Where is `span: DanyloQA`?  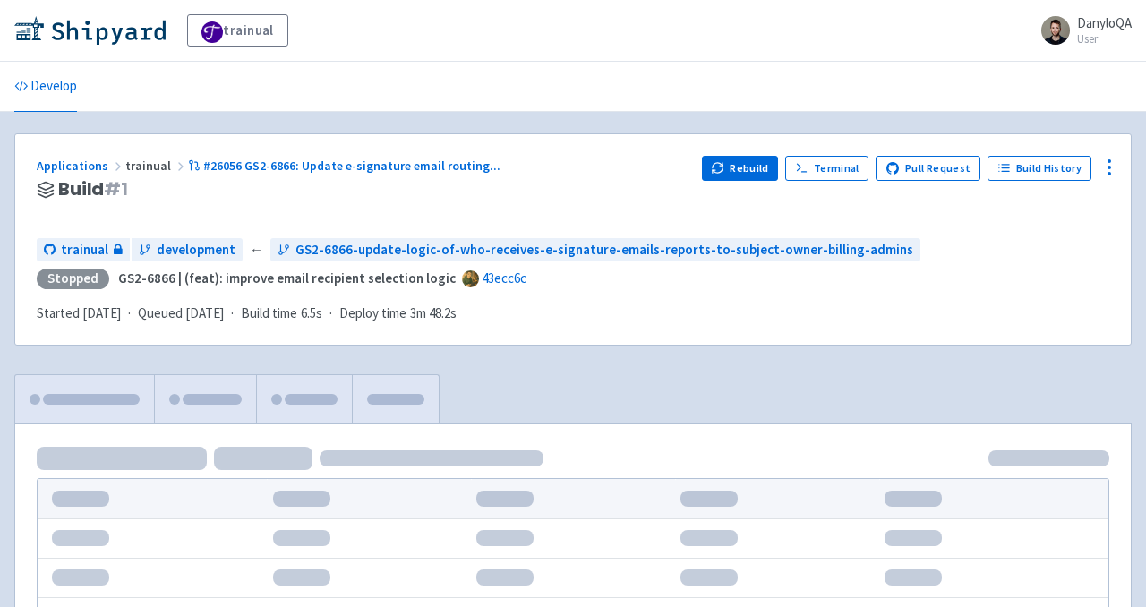 span: DanyloQA is located at coordinates (1104, 22).